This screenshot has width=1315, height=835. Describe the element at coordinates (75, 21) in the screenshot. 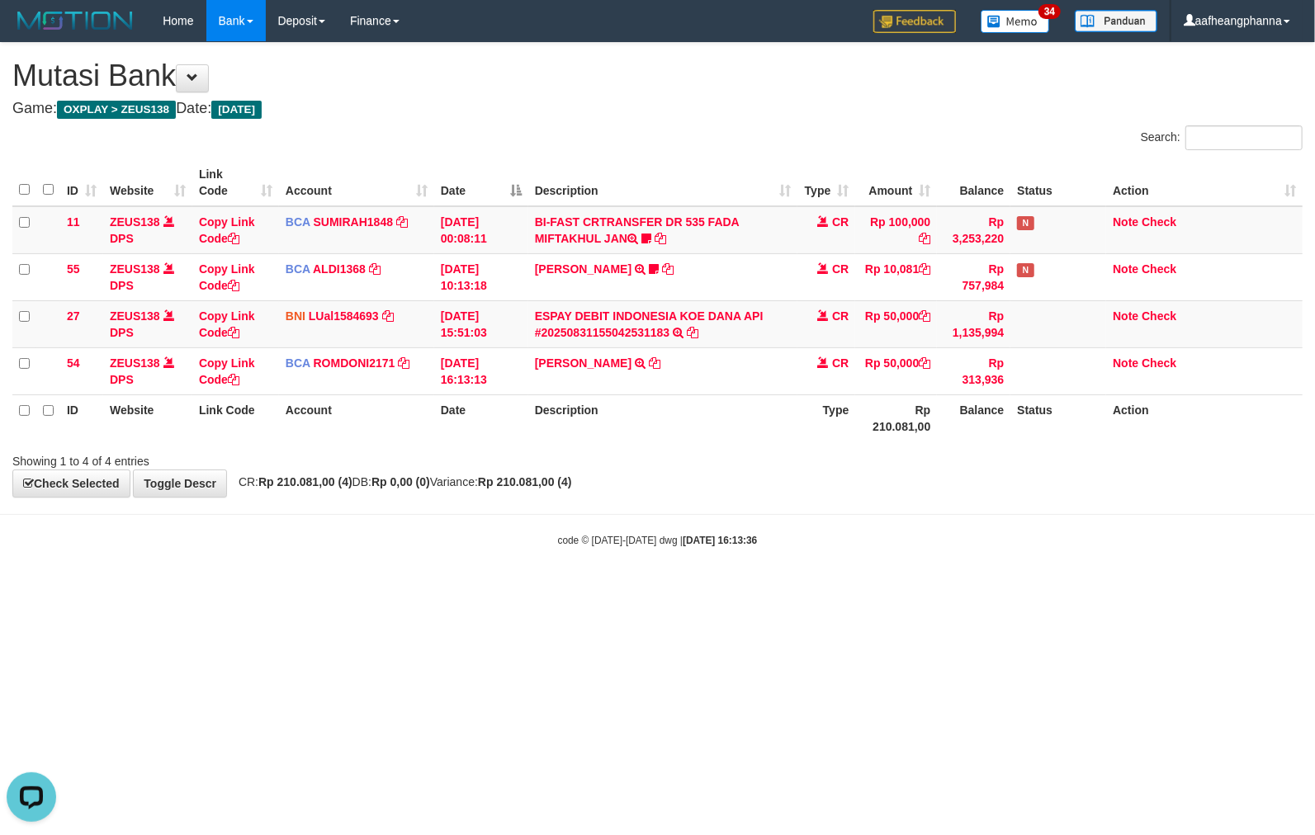

I see `img: MOTION_logo.png` at that location.